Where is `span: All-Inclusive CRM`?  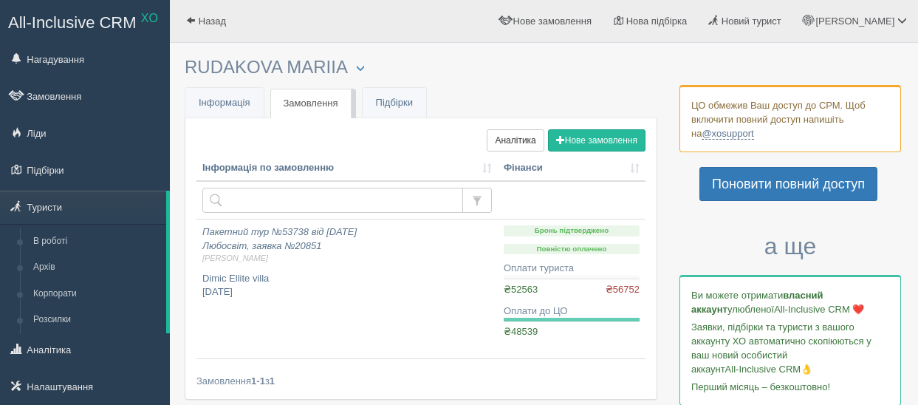
span: All-Inclusive CRM is located at coordinates (72, 22).